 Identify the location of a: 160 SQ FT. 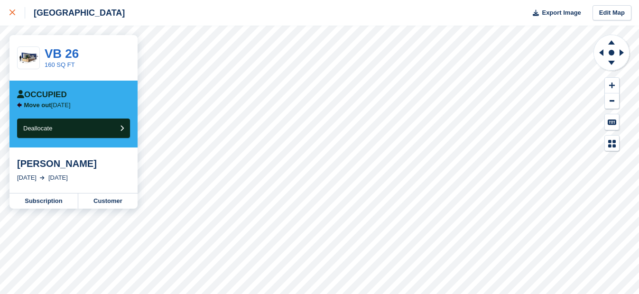
(60, 64).